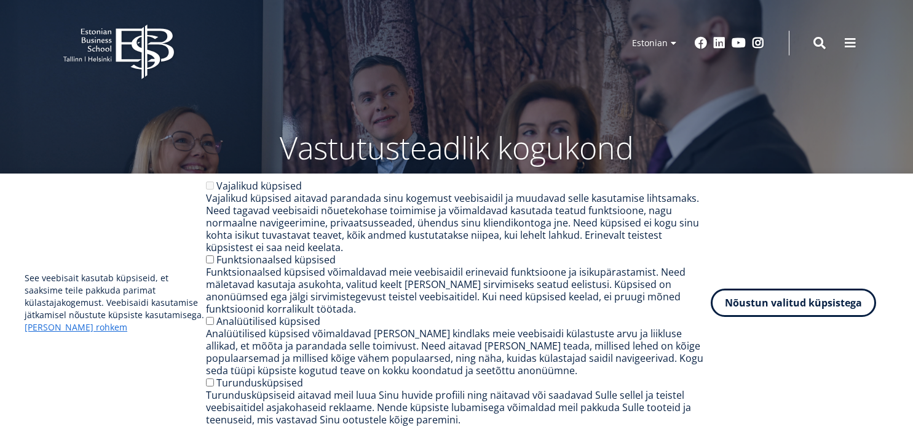  Describe the element at coordinates (268, 321) in the screenshot. I see `label: Analüütilised küpsised` at that location.